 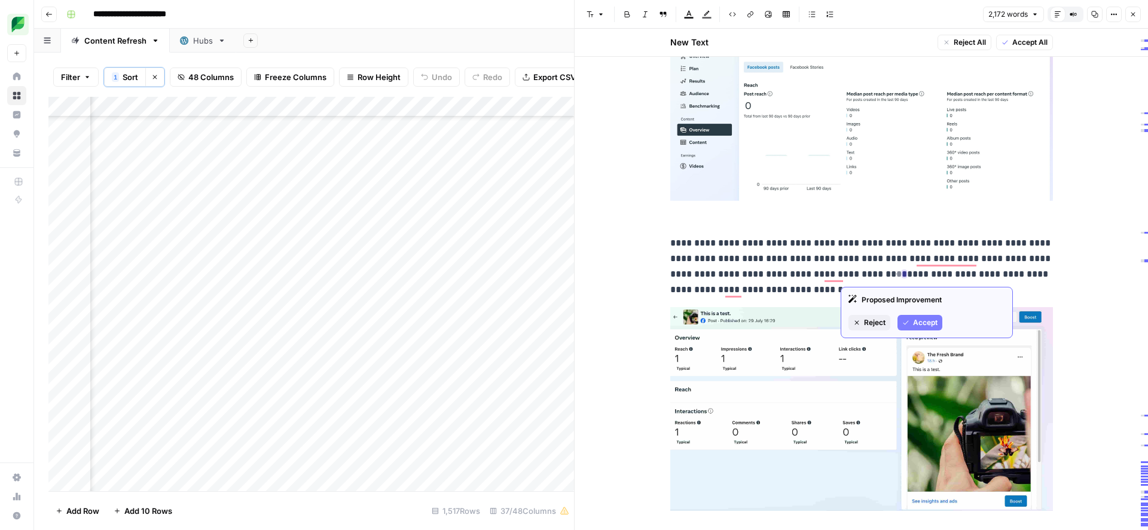 I want to click on div: Proposed Improvement, so click(x=927, y=300).